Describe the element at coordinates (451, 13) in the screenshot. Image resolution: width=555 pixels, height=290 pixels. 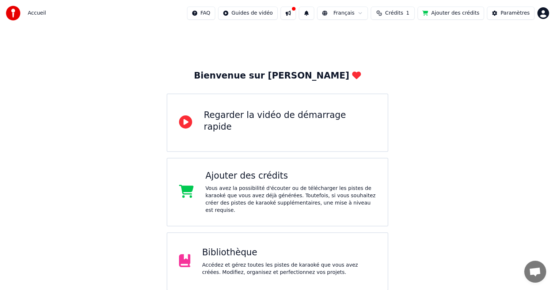
I see `button: Ajouter des crédits` at that location.